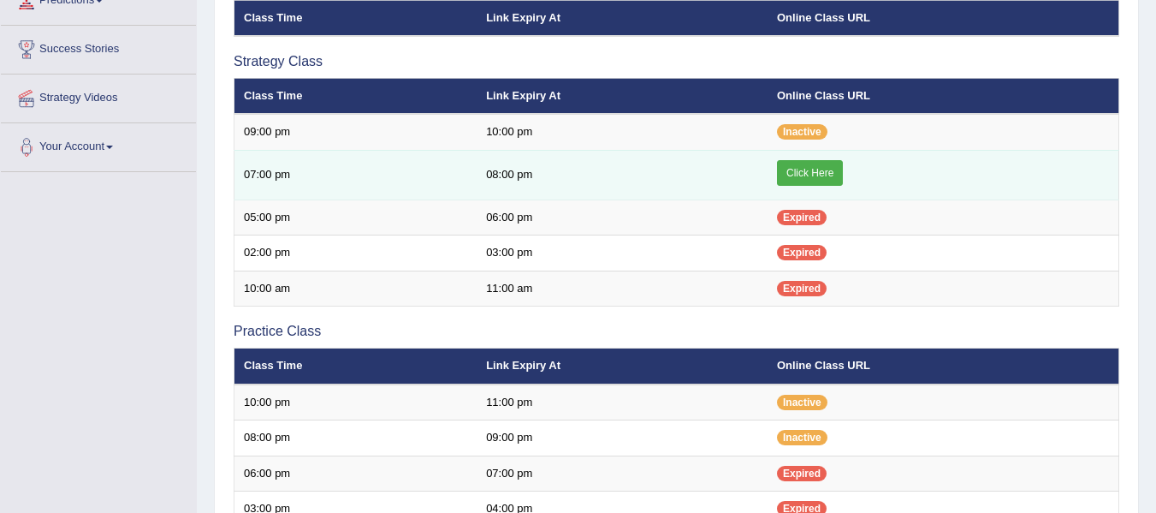  I want to click on h3: Strategy Class, so click(676, 62).